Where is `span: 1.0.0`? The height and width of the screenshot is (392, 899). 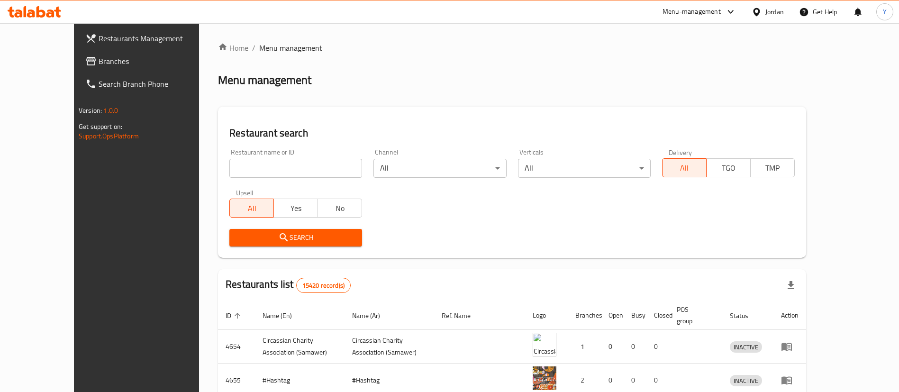
span: 1.0.0 is located at coordinates (110, 110).